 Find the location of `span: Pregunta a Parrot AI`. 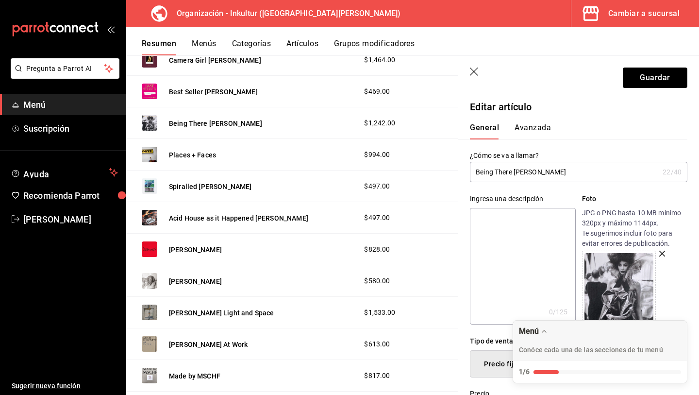

span: Pregunta a Parrot AI is located at coordinates (65, 68).